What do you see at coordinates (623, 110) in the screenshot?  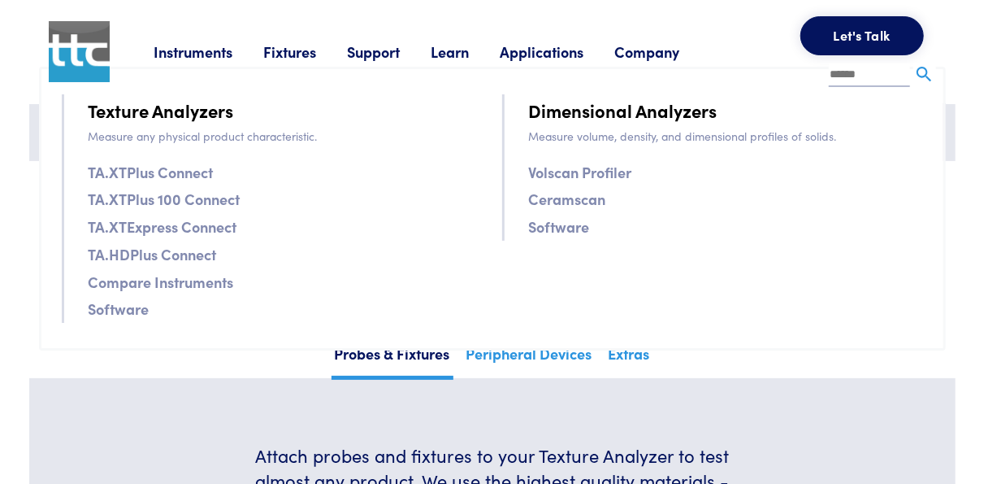 I see `a: Dimensional Analyzers` at bounding box center [623, 110].